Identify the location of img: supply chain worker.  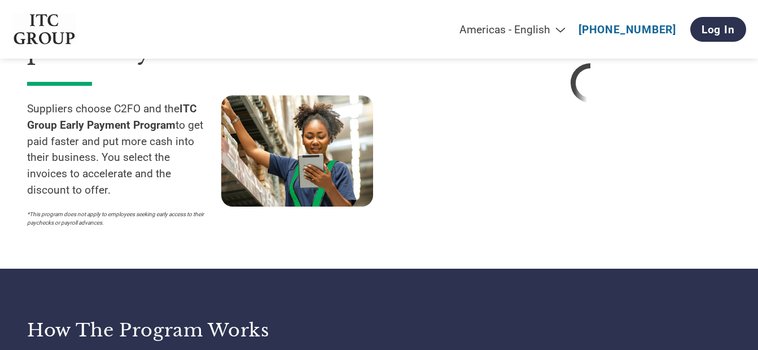
(297, 151).